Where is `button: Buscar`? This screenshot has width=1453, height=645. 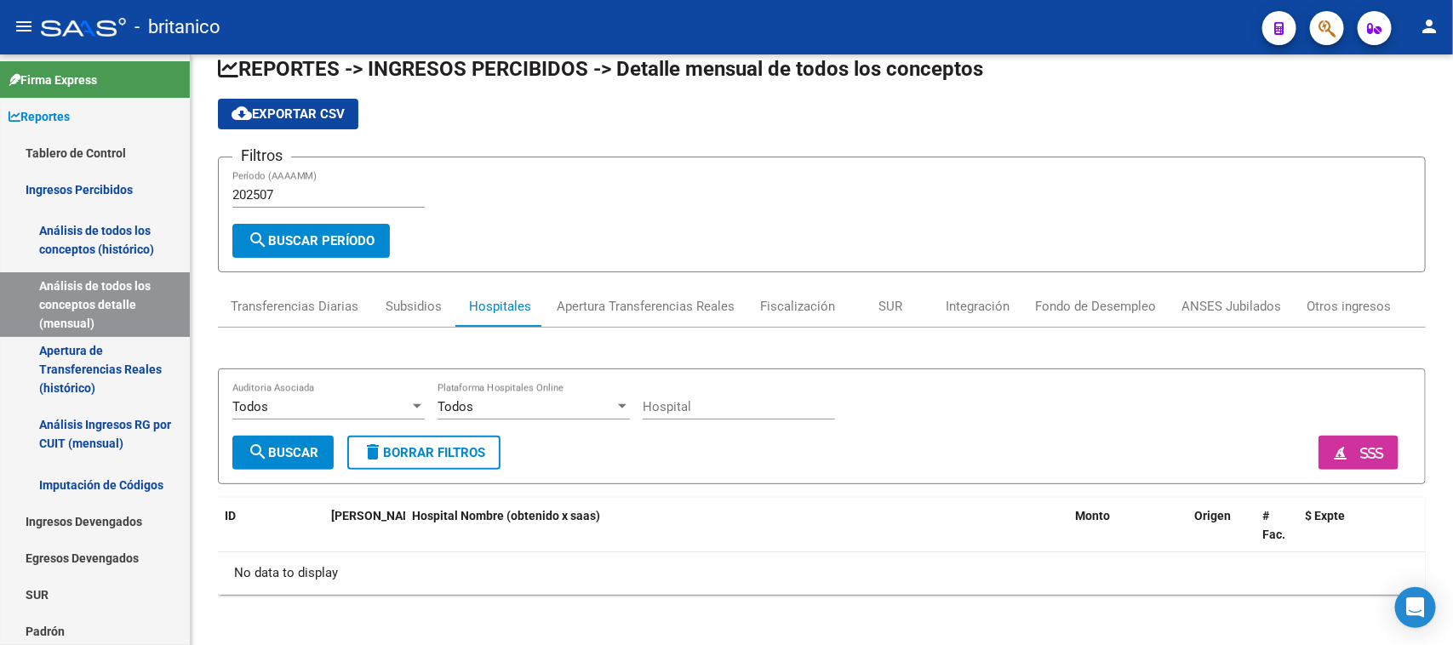 button: Buscar is located at coordinates (283, 453).